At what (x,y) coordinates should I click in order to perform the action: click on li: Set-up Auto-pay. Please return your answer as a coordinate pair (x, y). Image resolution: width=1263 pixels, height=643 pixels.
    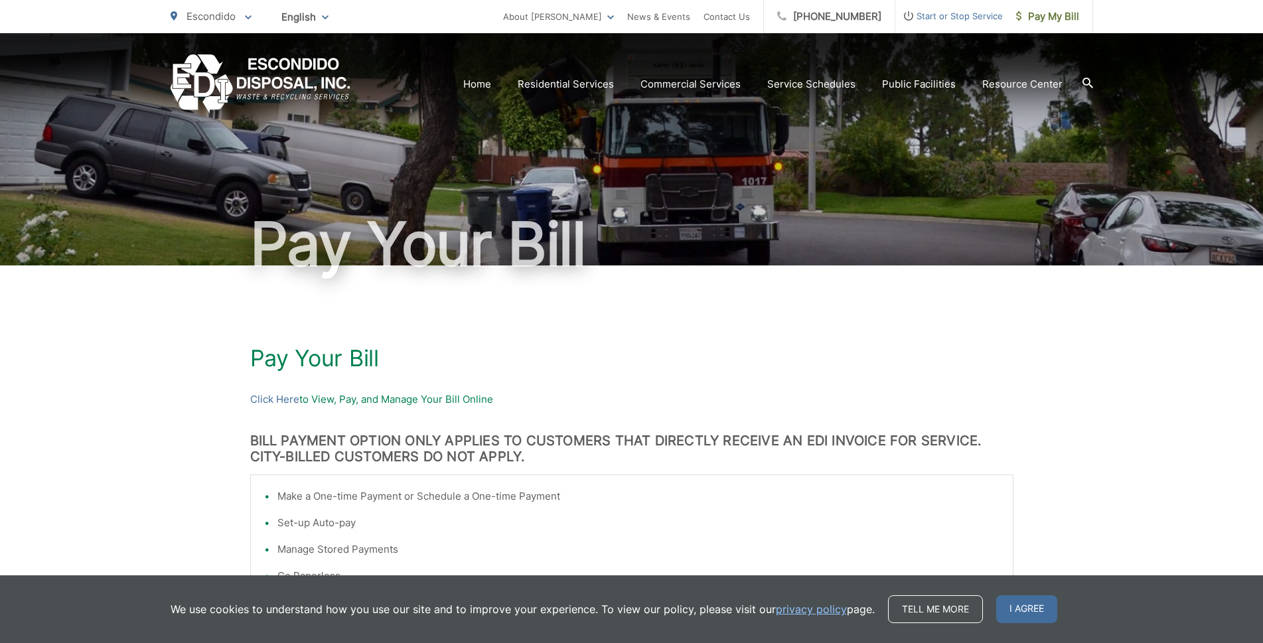
    Looking at the image, I should click on (639, 523).